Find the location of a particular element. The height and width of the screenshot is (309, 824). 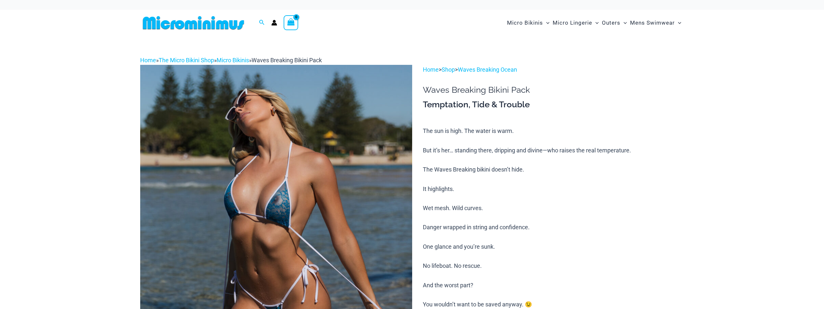

span: Micro Bikinis is located at coordinates (525, 23).